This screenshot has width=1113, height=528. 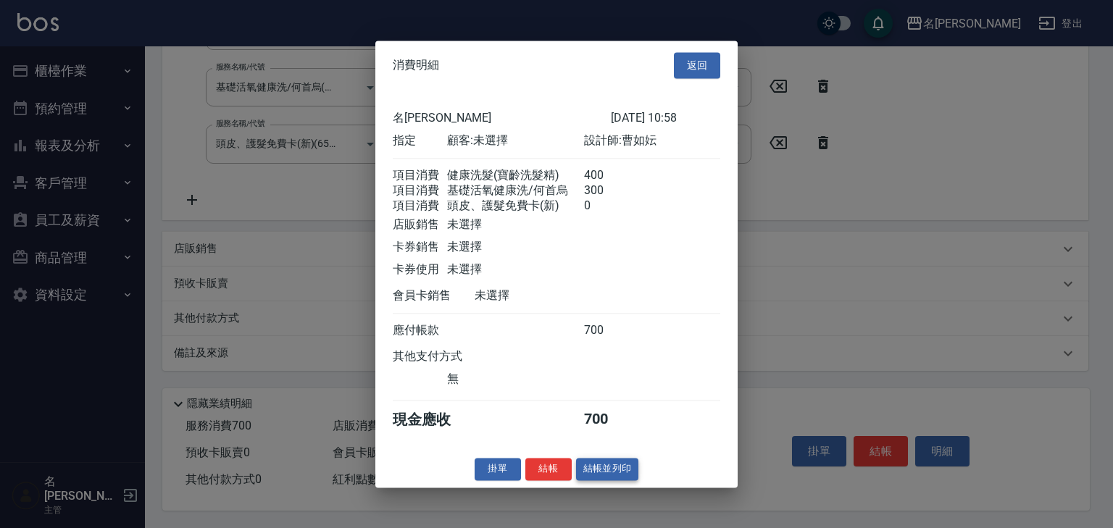 What do you see at coordinates (515, 379) in the screenshot?
I see `div: 無` at bounding box center [515, 379].